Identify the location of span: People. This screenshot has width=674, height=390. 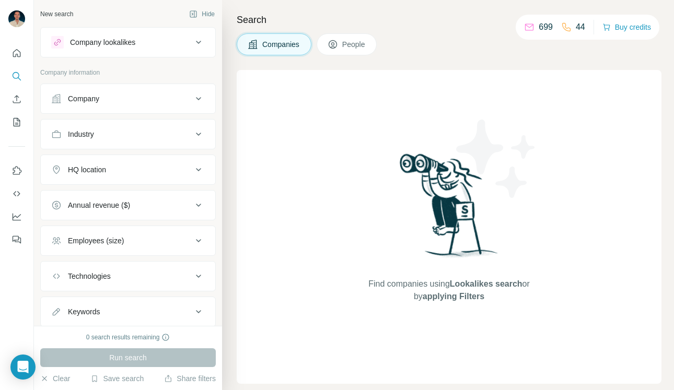
(354, 44).